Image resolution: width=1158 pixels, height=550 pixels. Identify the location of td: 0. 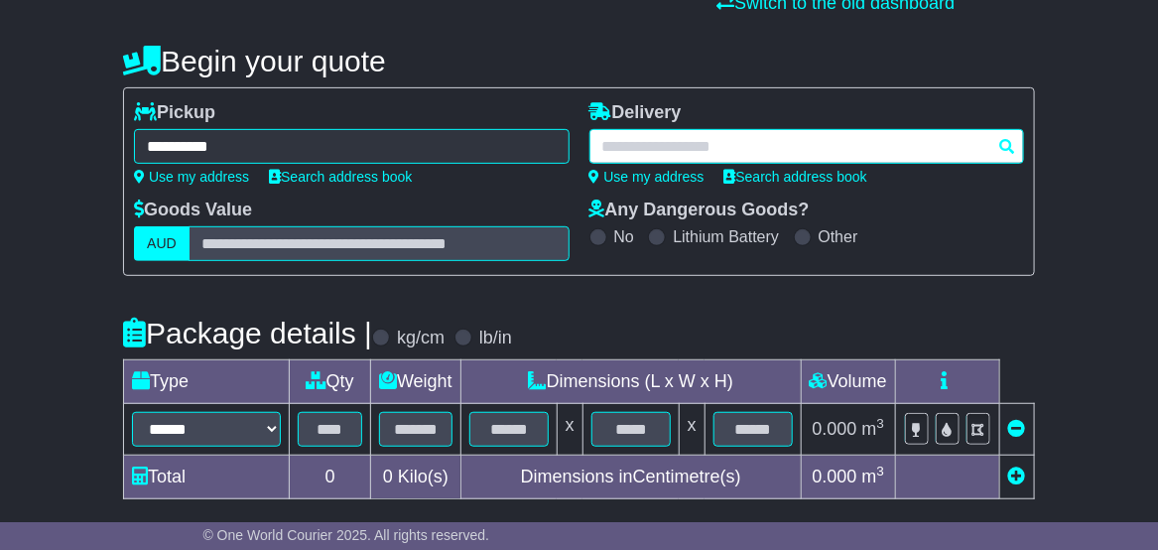
(330, 477).